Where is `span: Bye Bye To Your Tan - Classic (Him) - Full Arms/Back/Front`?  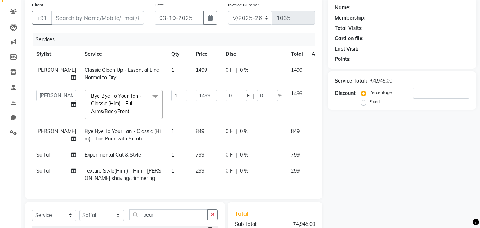
span: Bye Bye To Your Tan - Classic (Him) - Full Arms/Back/Front is located at coordinates (116, 103).